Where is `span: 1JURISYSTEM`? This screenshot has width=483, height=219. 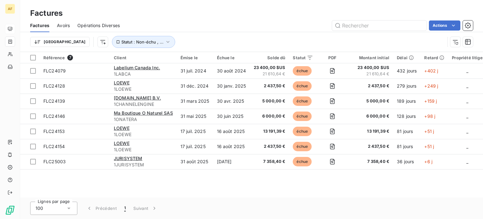
span: 1JURISYSTEM is located at coordinates (144, 165).